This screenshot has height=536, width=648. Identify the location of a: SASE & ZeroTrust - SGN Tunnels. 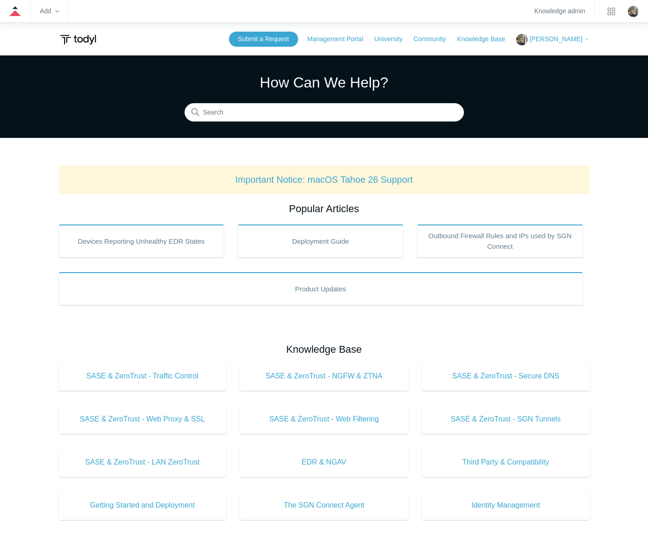
(506, 419).